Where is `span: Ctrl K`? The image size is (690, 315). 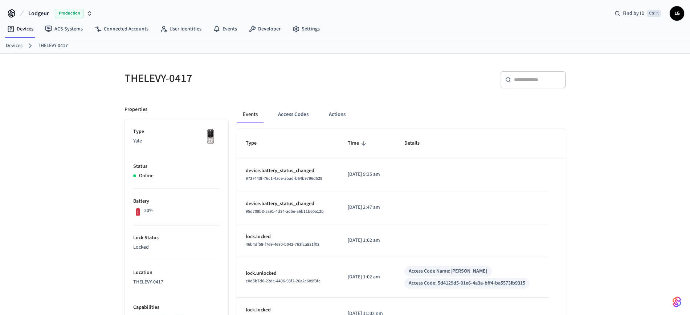
span: Ctrl K is located at coordinates (654, 13).